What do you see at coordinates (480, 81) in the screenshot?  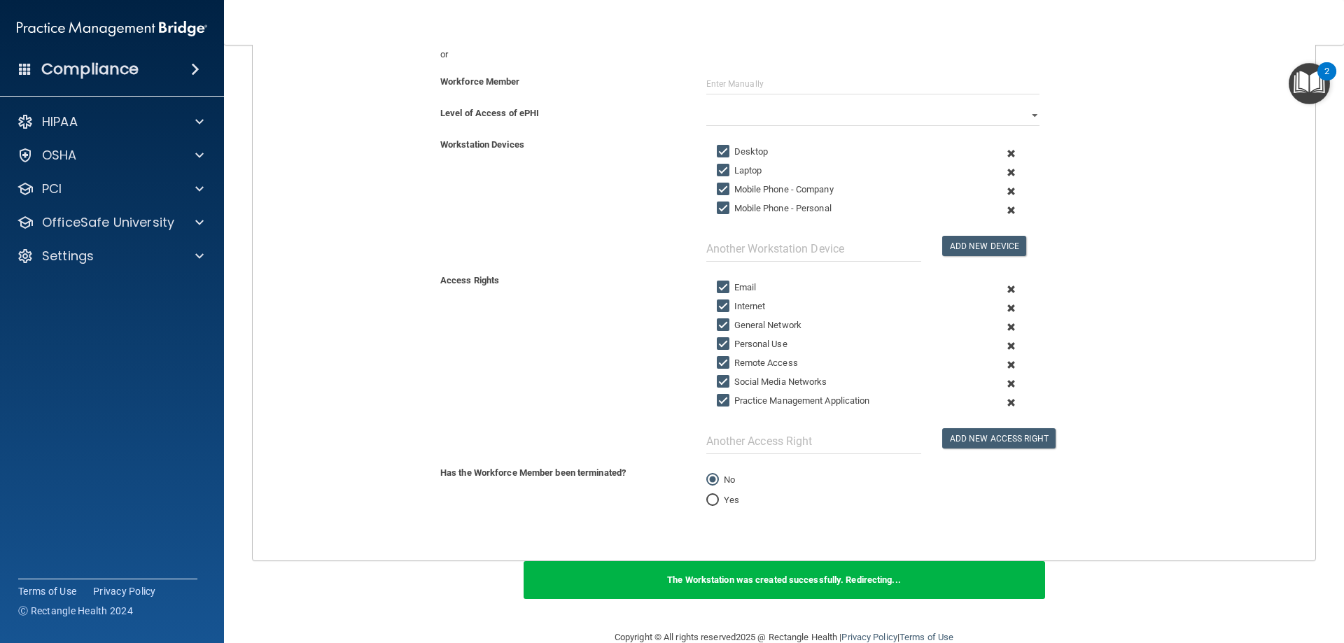 I see `b: Workforce Member` at bounding box center [480, 81].